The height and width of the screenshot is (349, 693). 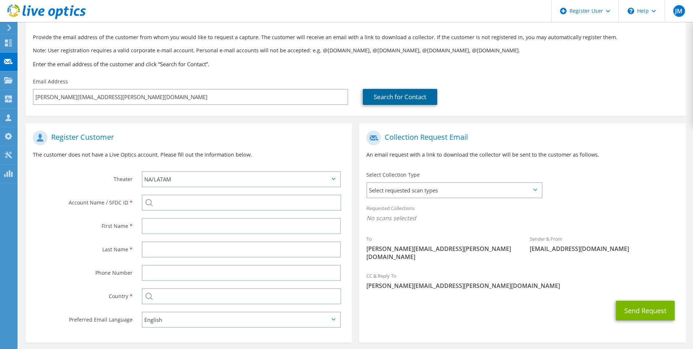 I want to click on div: Sender & From, so click(x=604, y=243).